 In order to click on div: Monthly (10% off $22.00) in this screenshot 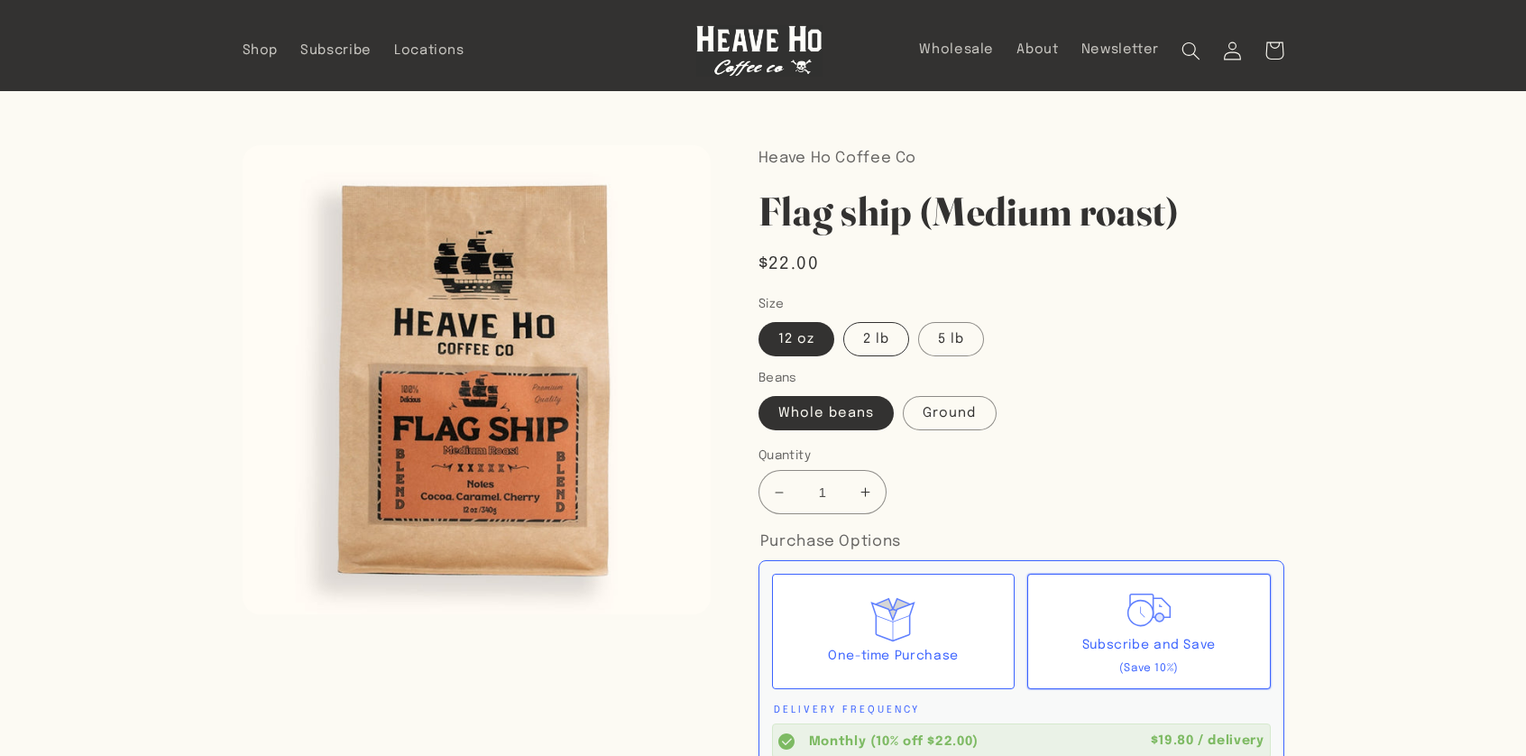, I will do `click(976, 741)`.